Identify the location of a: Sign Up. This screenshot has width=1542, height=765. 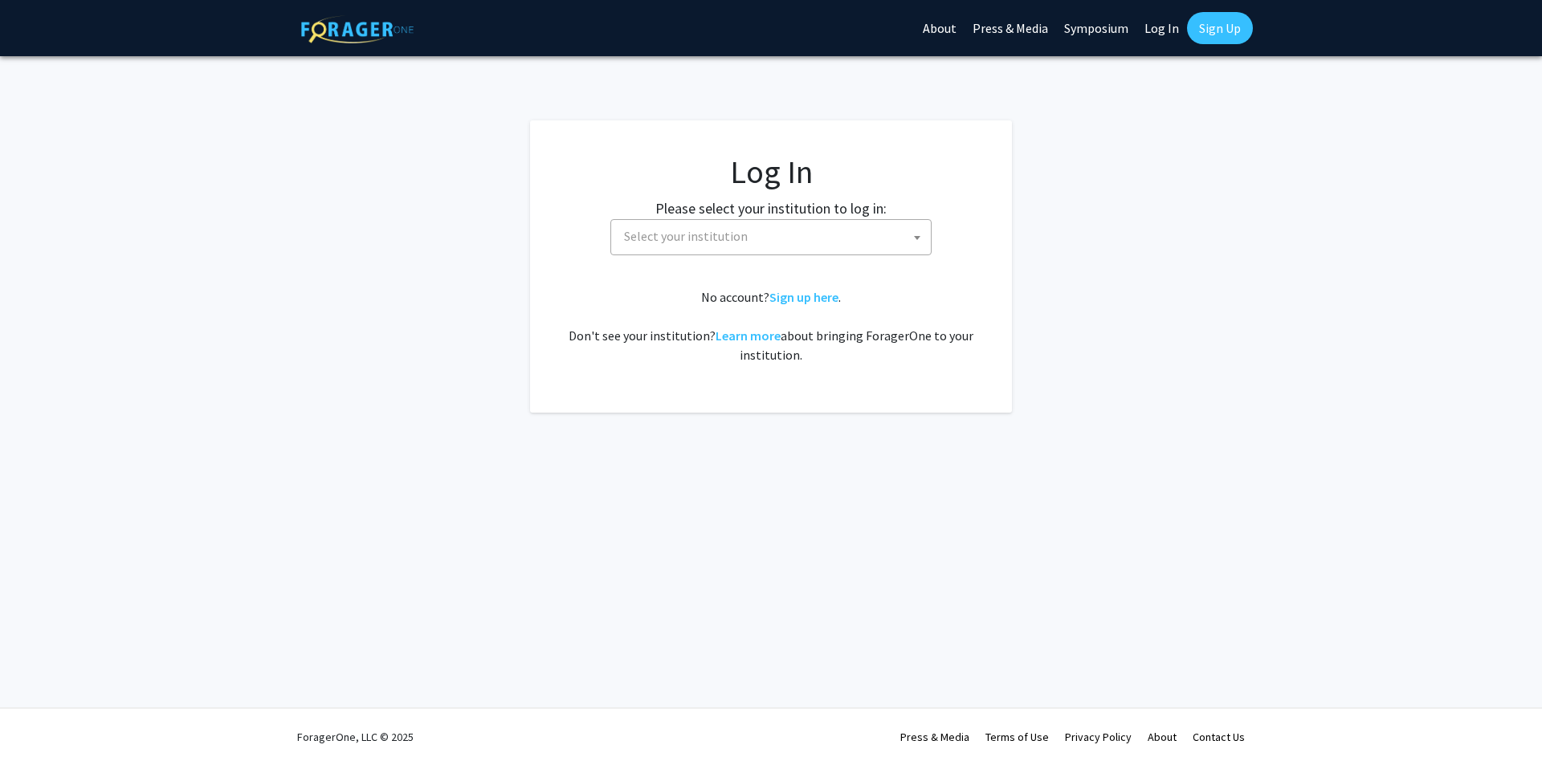
(1220, 28).